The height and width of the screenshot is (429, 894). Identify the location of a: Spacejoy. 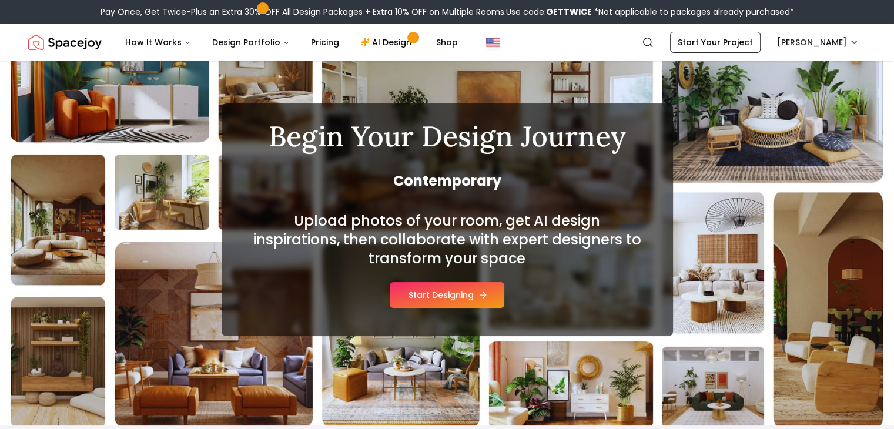
(65, 42).